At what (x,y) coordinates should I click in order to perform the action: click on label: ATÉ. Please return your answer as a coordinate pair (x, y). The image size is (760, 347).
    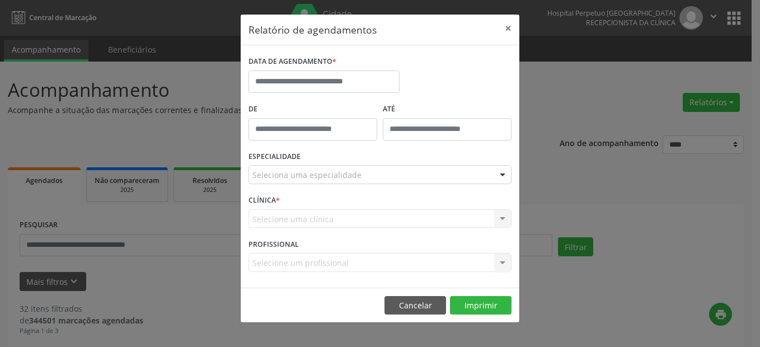
    Looking at the image, I should click on (447, 109).